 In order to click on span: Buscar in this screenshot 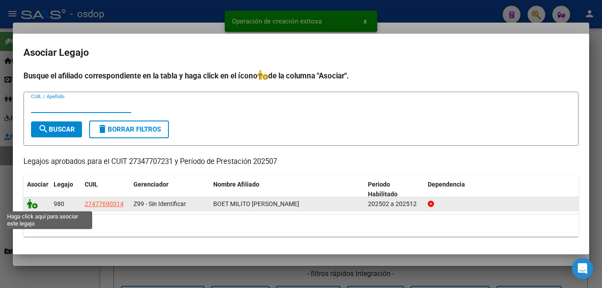, I will do `click(56, 129)`.